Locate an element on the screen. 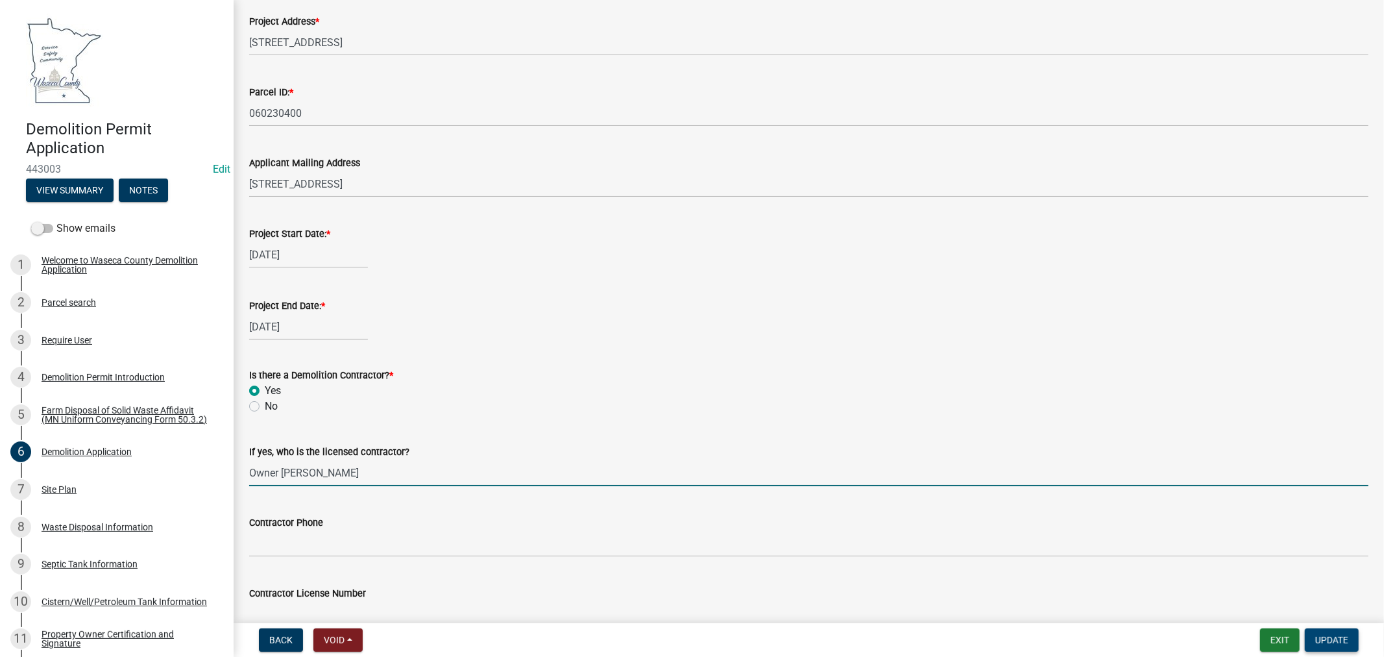 The height and width of the screenshot is (657, 1384). div: 9 is located at coordinates (21, 564).